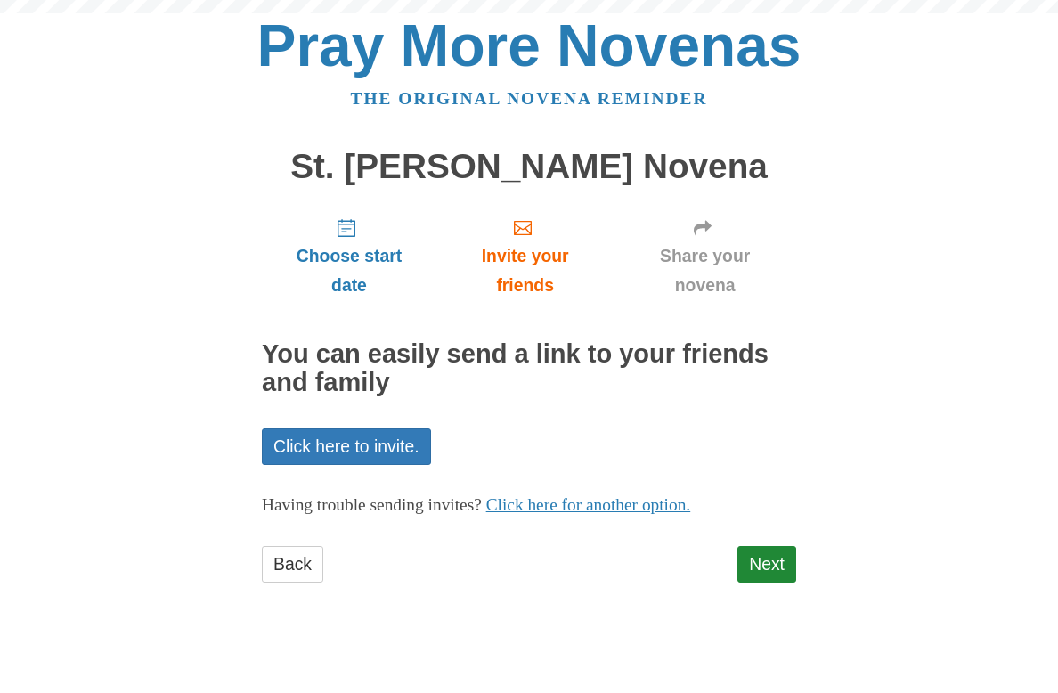 Image resolution: width=1058 pixels, height=693 pixels. I want to click on a: Invite your friends, so click(524, 256).